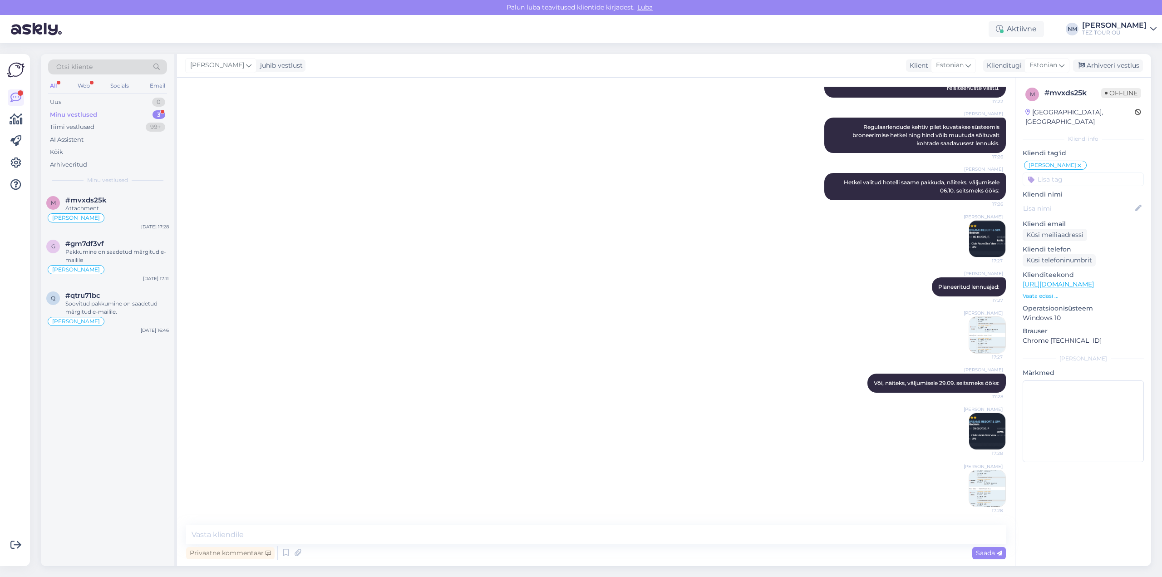  What do you see at coordinates (72, 127) in the screenshot?
I see `div: Tiimi vestlused` at bounding box center [72, 127].